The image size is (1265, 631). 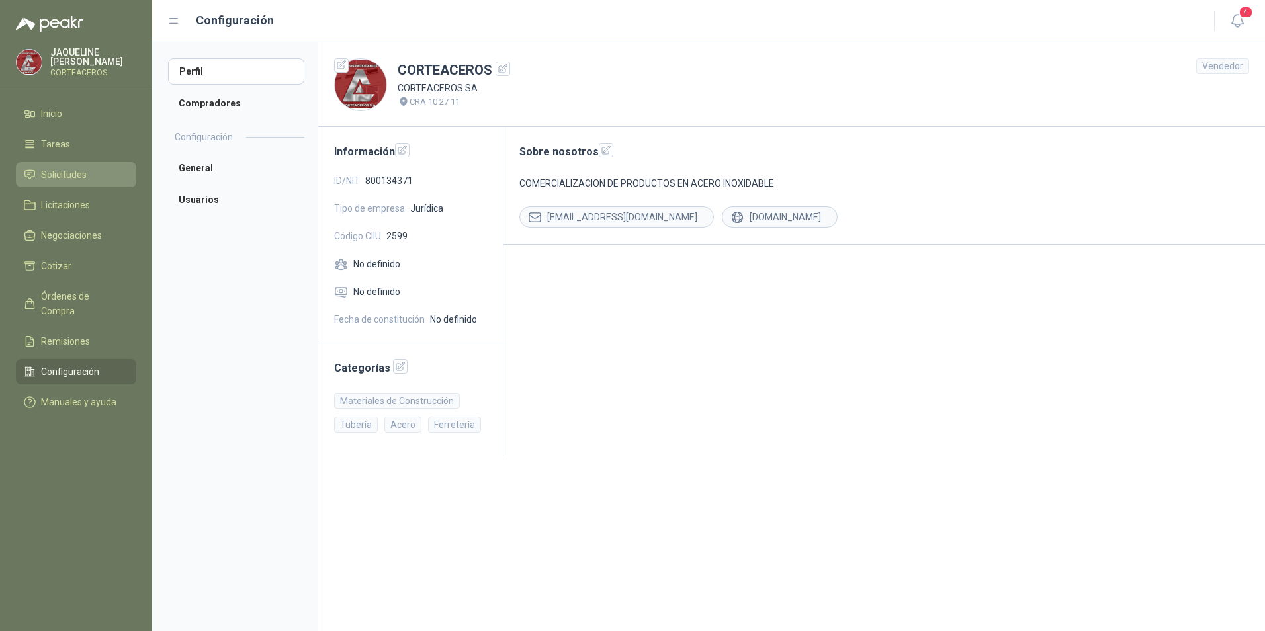 I want to click on h2: Sobre nosotros, so click(x=884, y=152).